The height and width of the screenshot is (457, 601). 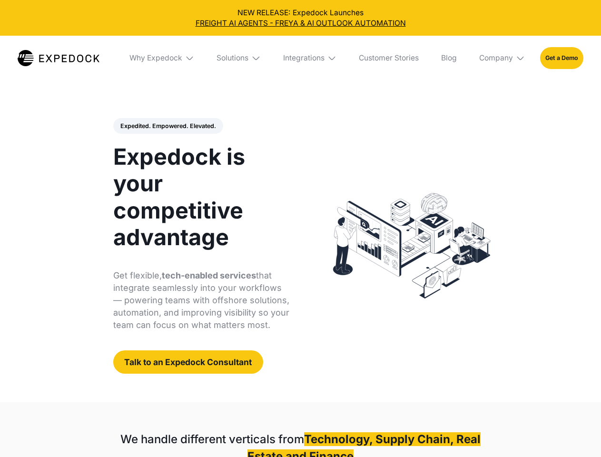 I want to click on p: Get flexible, that integrate seamlessly into your workflows — powering teams with offshore soluti..., so click(x=201, y=300).